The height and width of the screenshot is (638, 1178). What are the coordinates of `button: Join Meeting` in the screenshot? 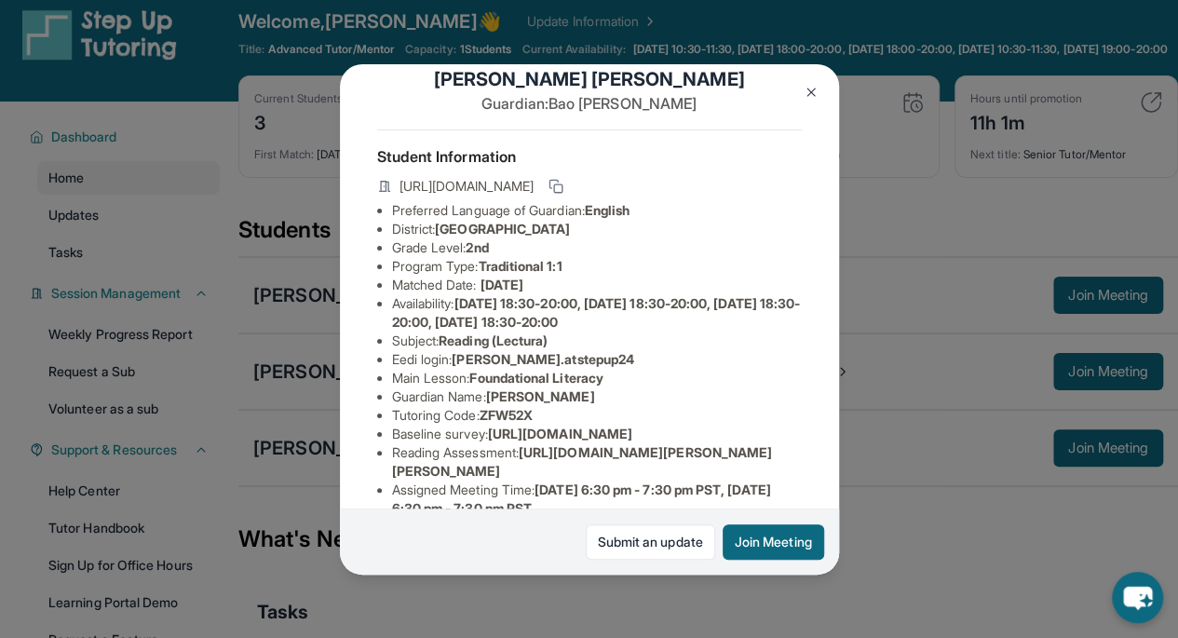 It's located at (773, 542).